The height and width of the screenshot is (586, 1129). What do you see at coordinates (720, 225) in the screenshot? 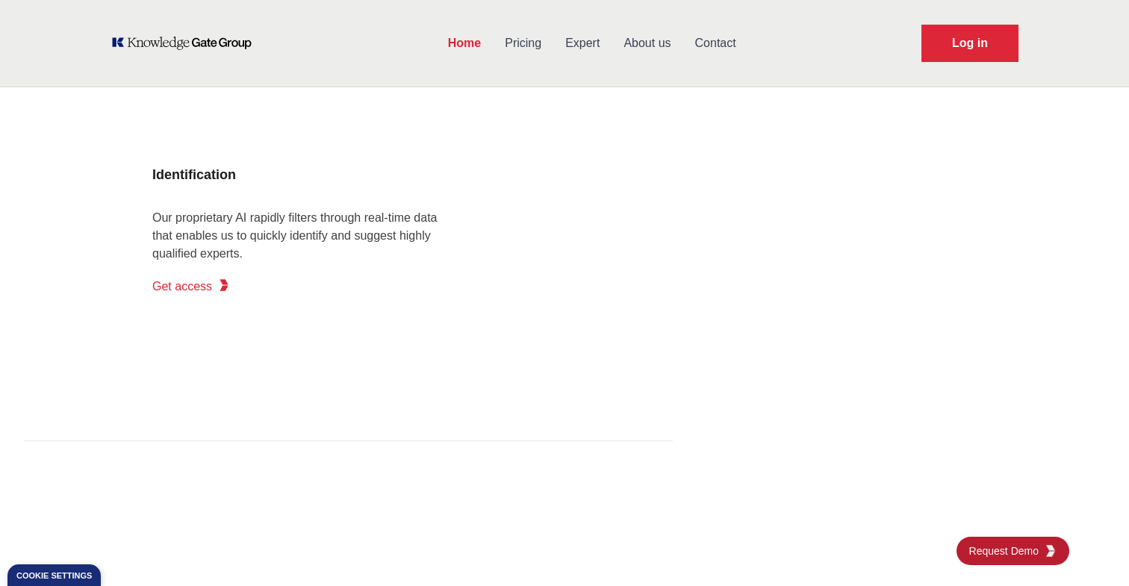
I see `img: KGG platform search block with filters by location, seniority, skill, current and past company` at bounding box center [720, 225].